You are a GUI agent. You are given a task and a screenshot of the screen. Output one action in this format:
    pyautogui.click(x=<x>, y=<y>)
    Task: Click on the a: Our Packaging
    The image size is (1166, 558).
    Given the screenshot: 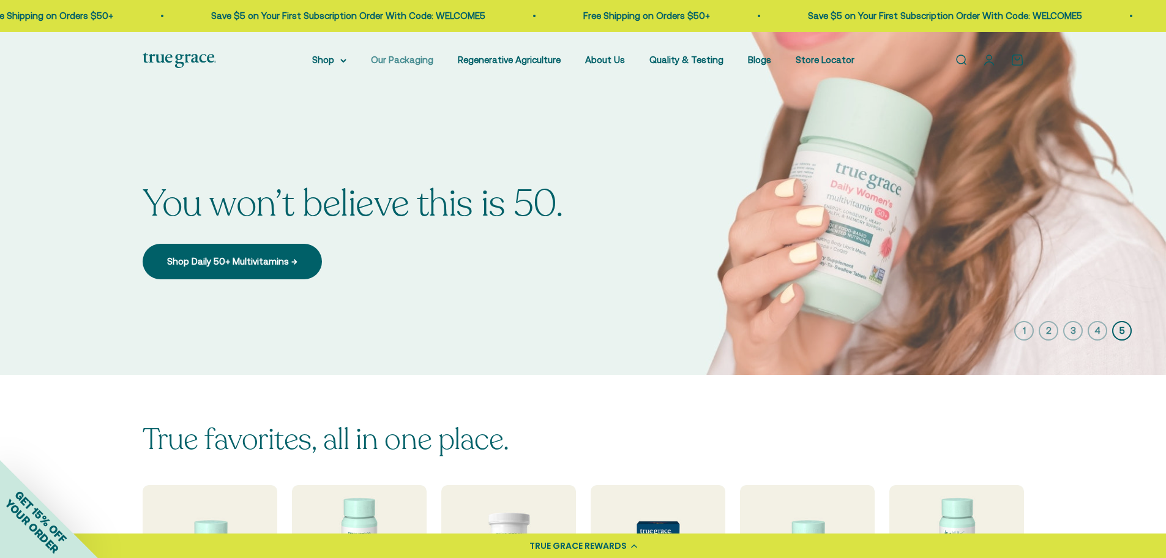 What is the action you would take?
    pyautogui.click(x=402, y=59)
    